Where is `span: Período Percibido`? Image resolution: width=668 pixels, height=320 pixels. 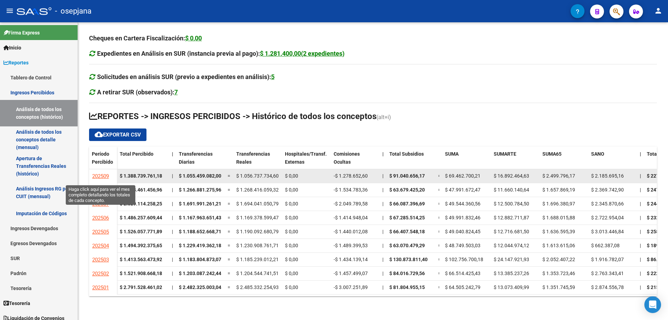 span: Período Percibido is located at coordinates (102, 158).